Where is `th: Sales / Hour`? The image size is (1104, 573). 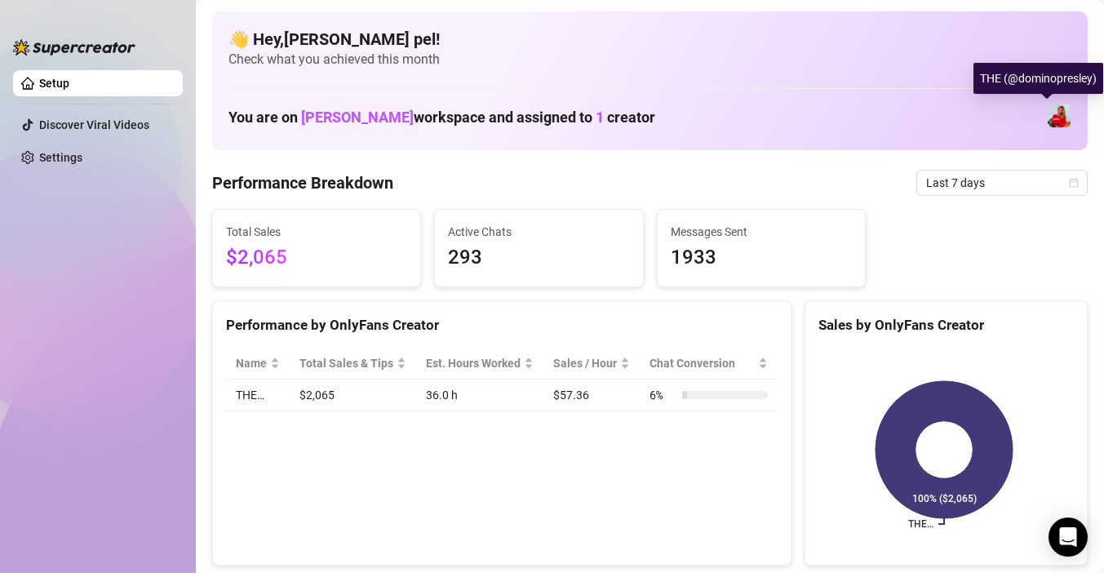 th: Sales / Hour is located at coordinates (592, 363).